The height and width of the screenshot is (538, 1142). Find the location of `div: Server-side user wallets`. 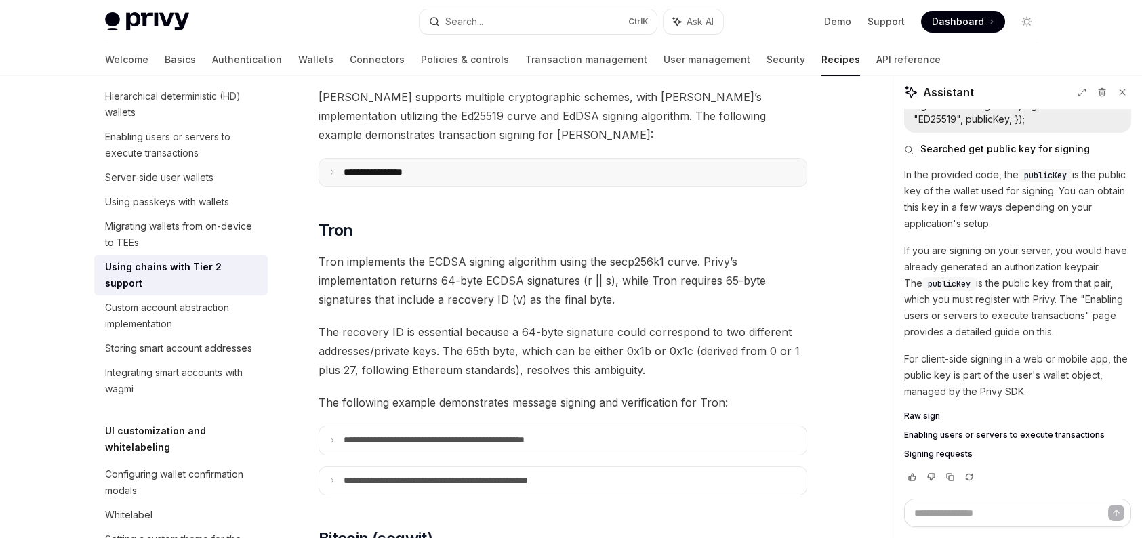

div: Server-side user wallets is located at coordinates (159, 178).